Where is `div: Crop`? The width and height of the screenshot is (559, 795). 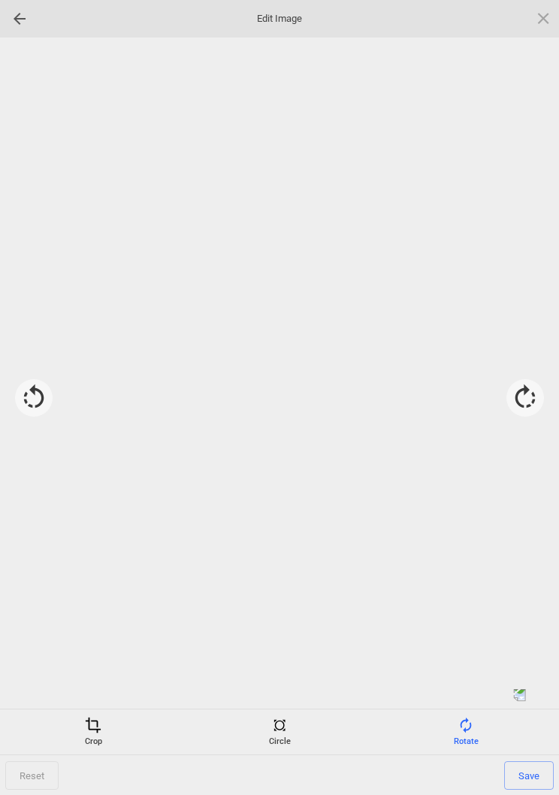 div: Crop is located at coordinates (93, 732).